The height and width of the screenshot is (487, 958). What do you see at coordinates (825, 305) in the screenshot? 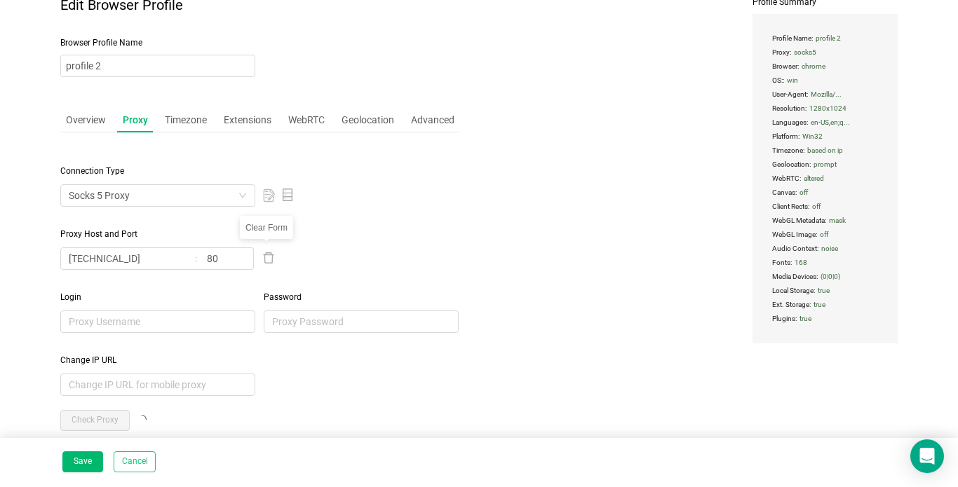
I see `span: Ext. Storage :` at bounding box center [825, 305].